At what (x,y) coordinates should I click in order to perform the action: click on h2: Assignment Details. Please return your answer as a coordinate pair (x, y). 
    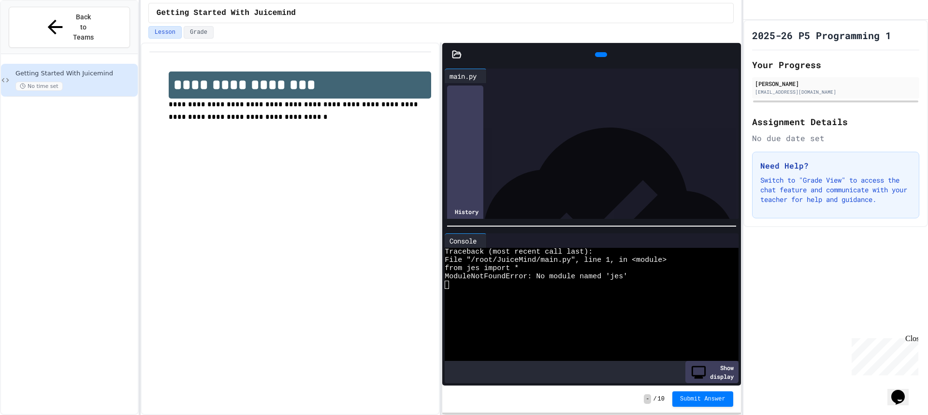
    Looking at the image, I should click on (836, 122).